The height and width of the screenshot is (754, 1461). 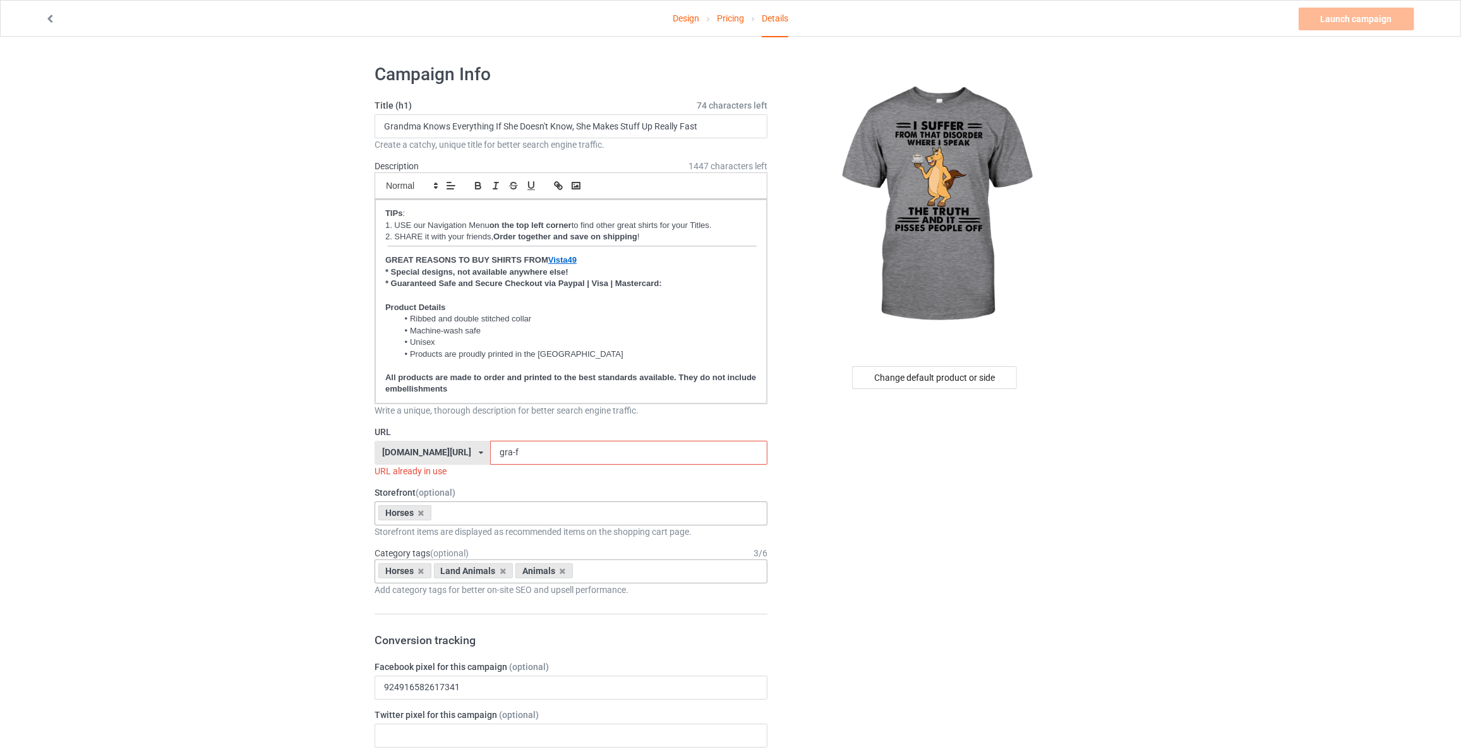 What do you see at coordinates (761, 553) in the screenshot?
I see `div: 3 / 6` at bounding box center [761, 553].